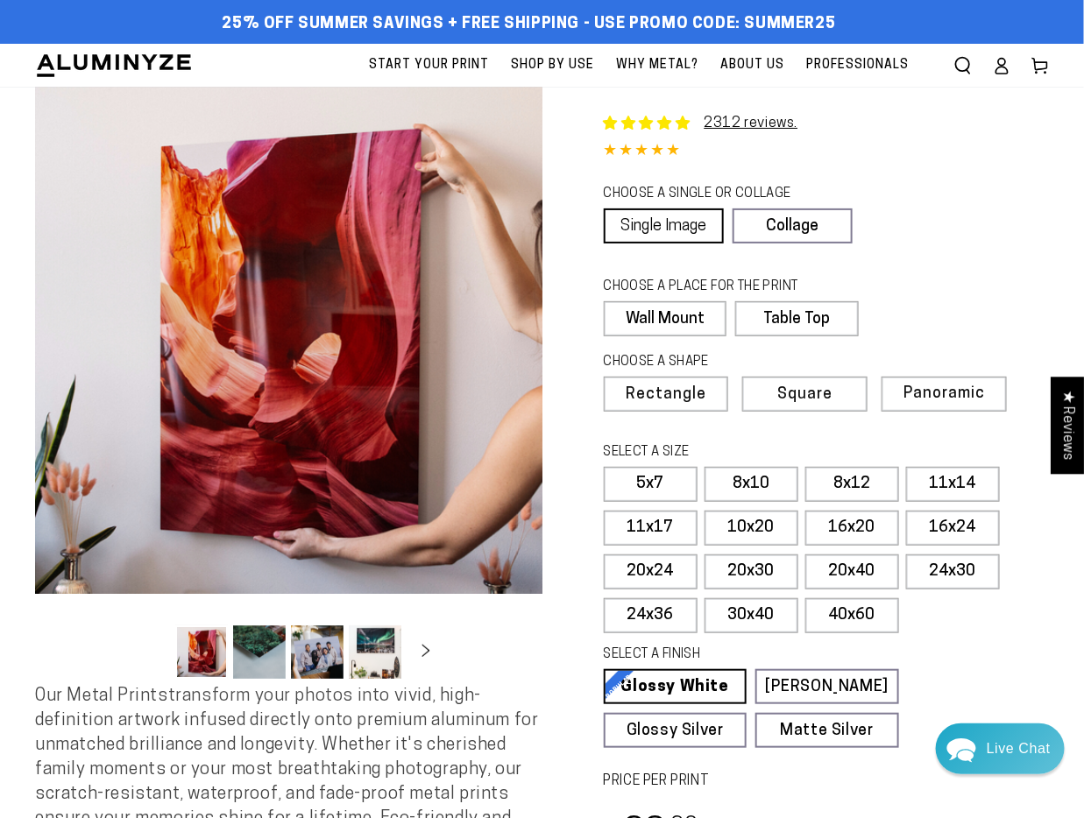  I want to click on span: Shop By Use, so click(552, 65).